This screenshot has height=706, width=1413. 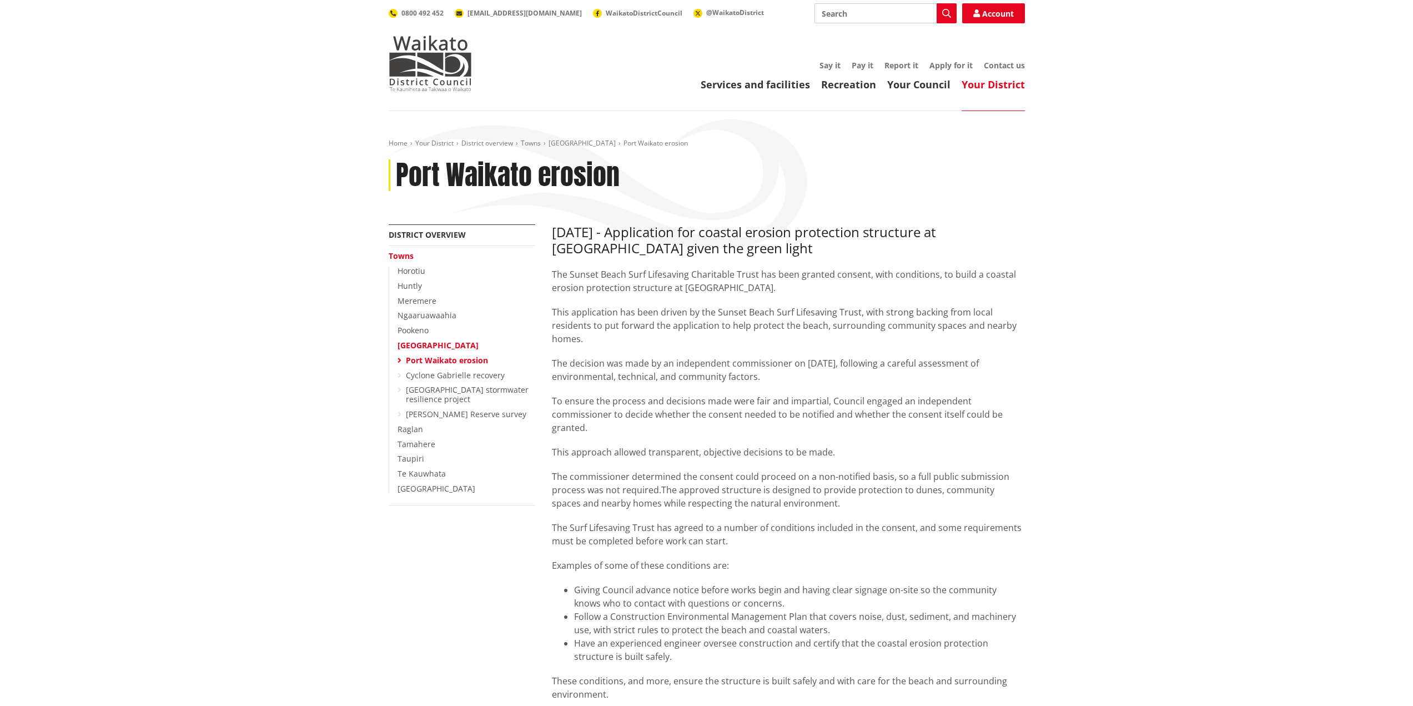 What do you see at coordinates (789, 414) in the screenshot?
I see `p: To ensure the process and decisions made were fair and impartial, Council engaged an independent ...` at bounding box center [789, 414].